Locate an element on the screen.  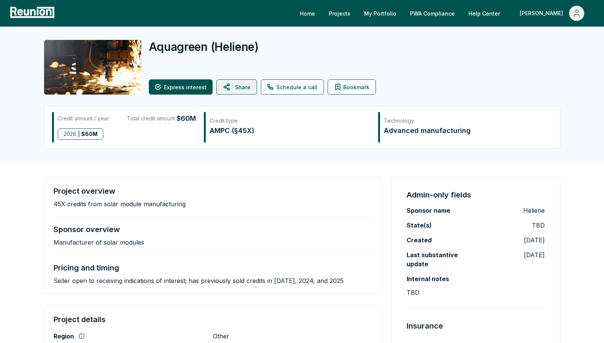
a: Home is located at coordinates (307, 13).